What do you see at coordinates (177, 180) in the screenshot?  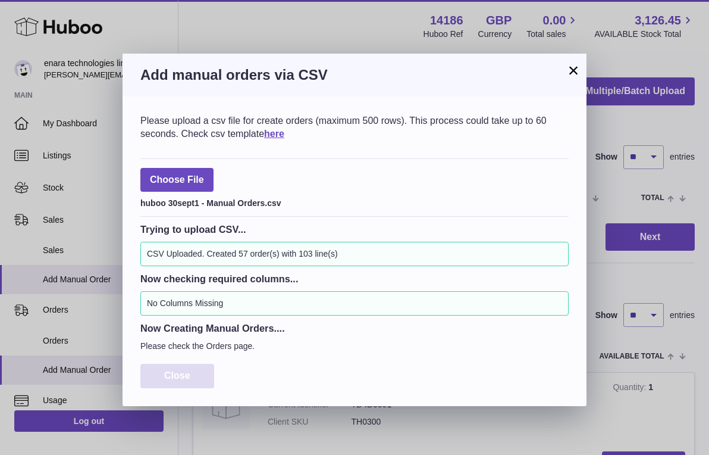 I see `span: Choose File` at bounding box center [177, 180].